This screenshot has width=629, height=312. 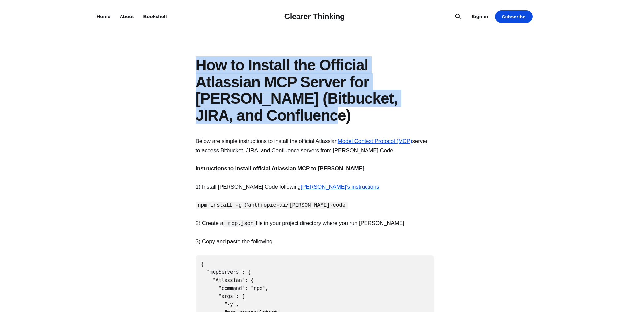 What do you see at coordinates (458, 16) in the screenshot?
I see `button: Search this site` at bounding box center [458, 16].